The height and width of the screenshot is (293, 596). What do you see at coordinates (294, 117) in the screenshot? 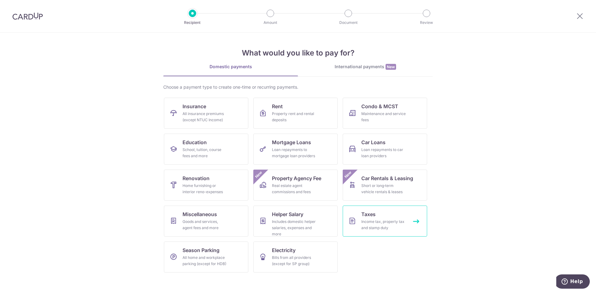
I see `div: Property rent and rental deposits` at bounding box center [294, 117].